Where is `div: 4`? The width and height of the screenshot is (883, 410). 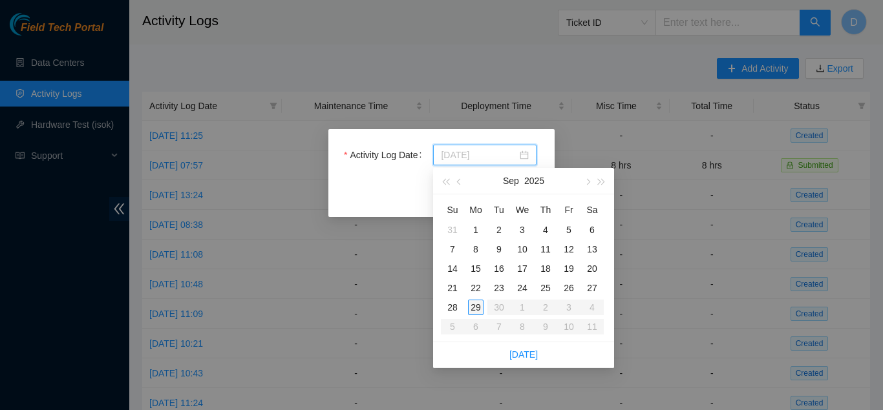 div: 4 is located at coordinates (546, 230).